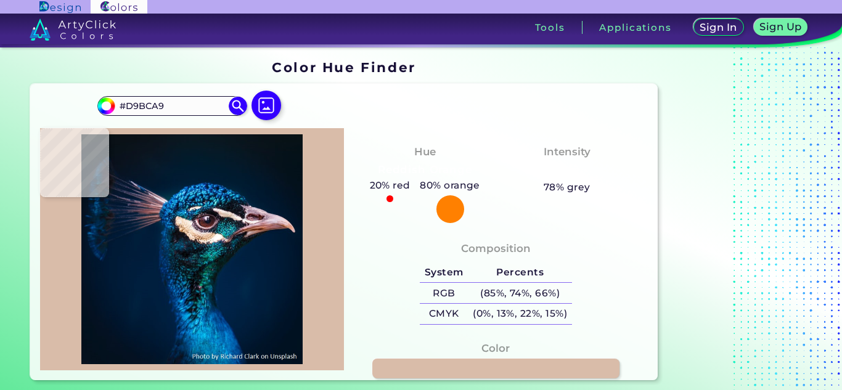  What do you see at coordinates (496, 249) in the screenshot?
I see `h4: Composition` at bounding box center [496, 249].